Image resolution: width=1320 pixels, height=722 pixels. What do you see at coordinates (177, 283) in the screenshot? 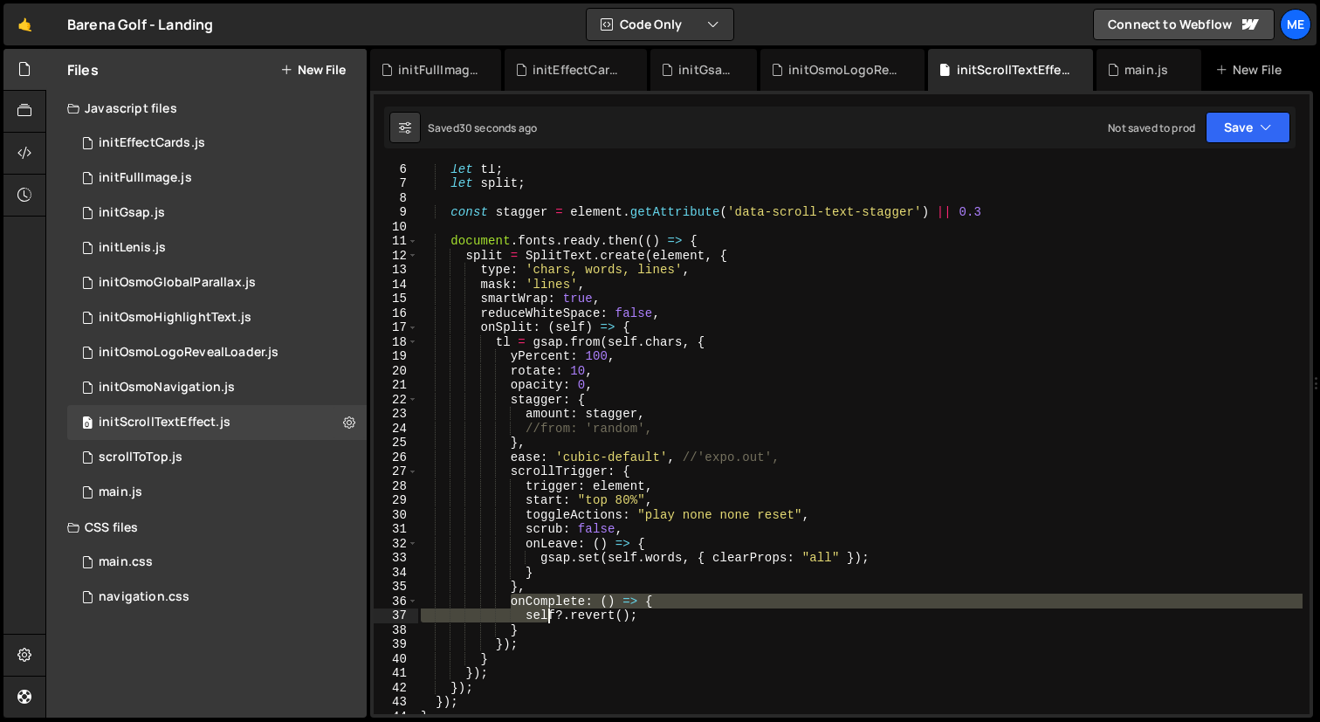
I see `div: initOsmoGlobalParallax.js` at bounding box center [177, 283].